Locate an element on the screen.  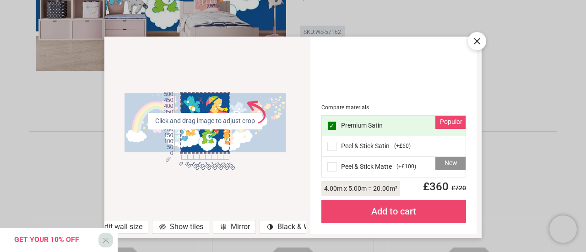
div: Edit wall size is located at coordinates (115, 227).